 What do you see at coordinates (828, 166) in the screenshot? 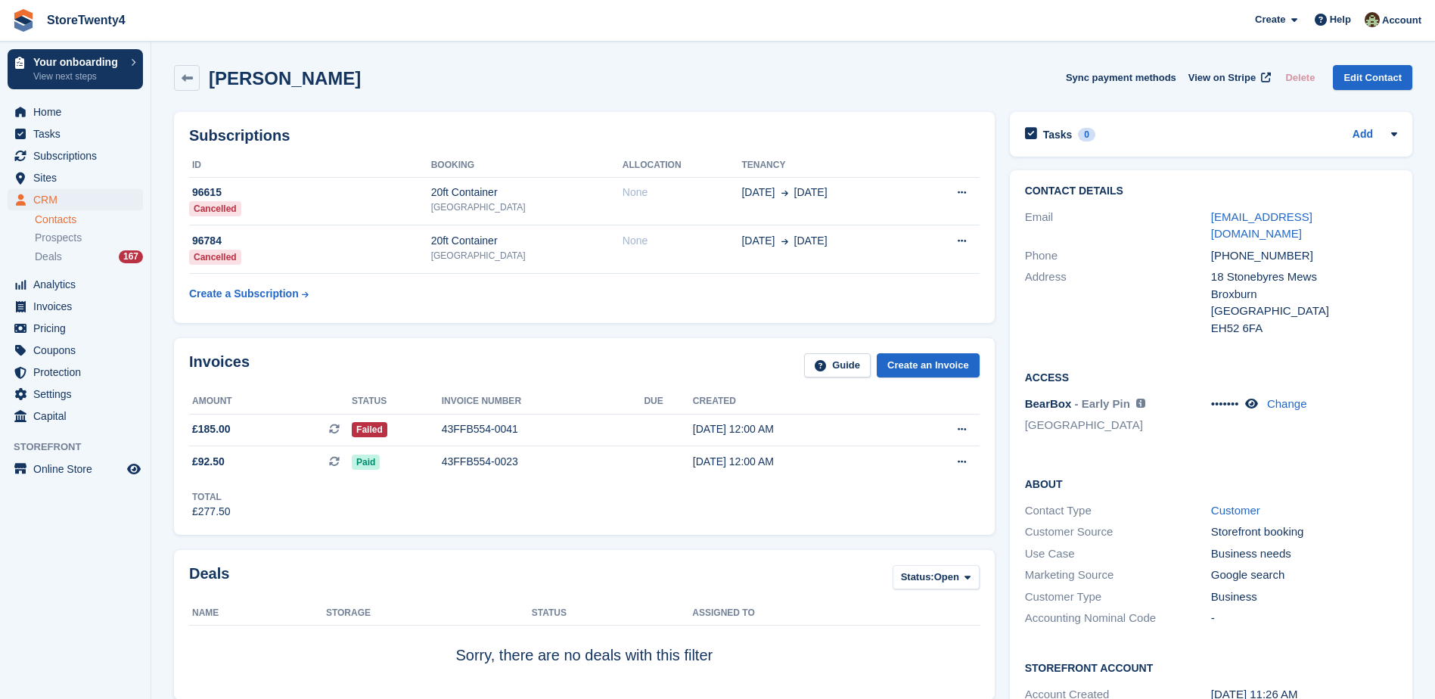
I see `th: Tenancy` at bounding box center [828, 166].